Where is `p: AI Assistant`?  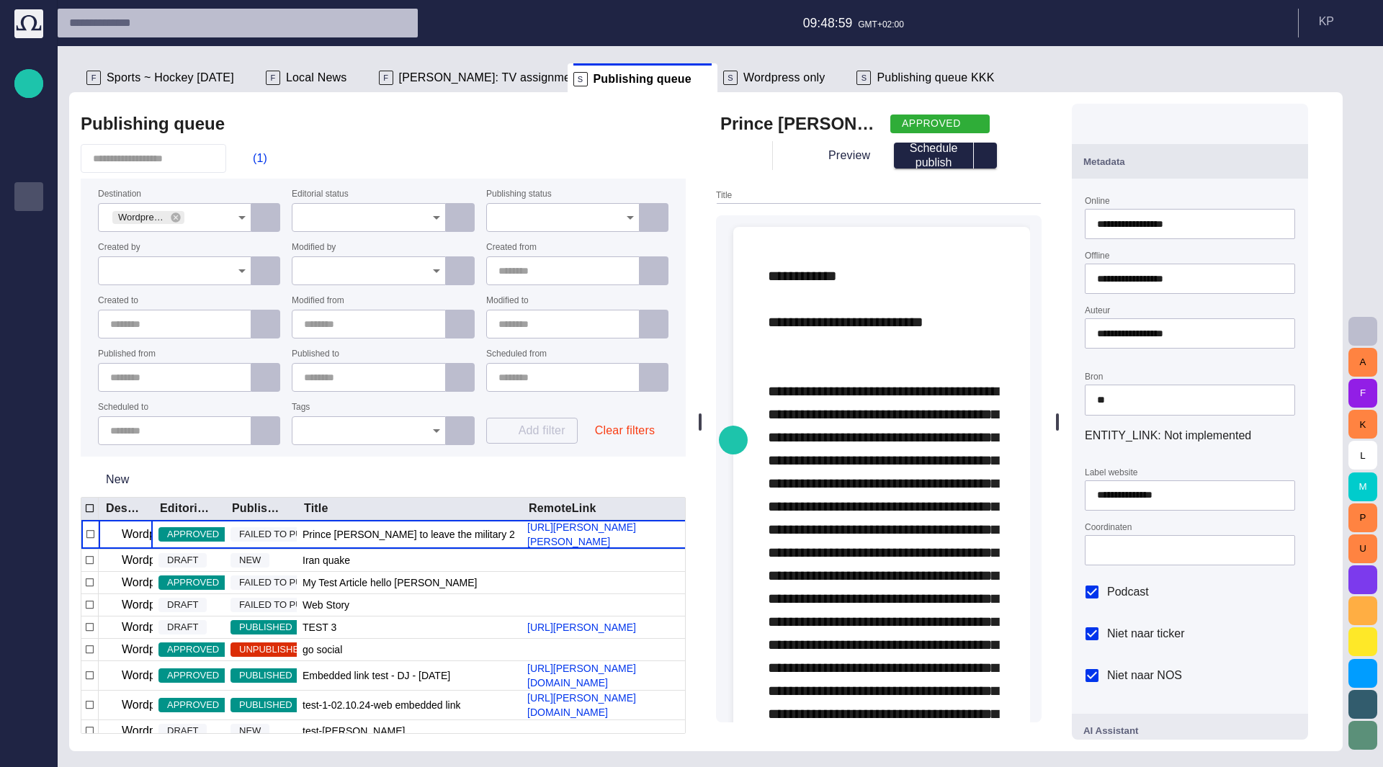 p: AI Assistant is located at coordinates (29, 483).